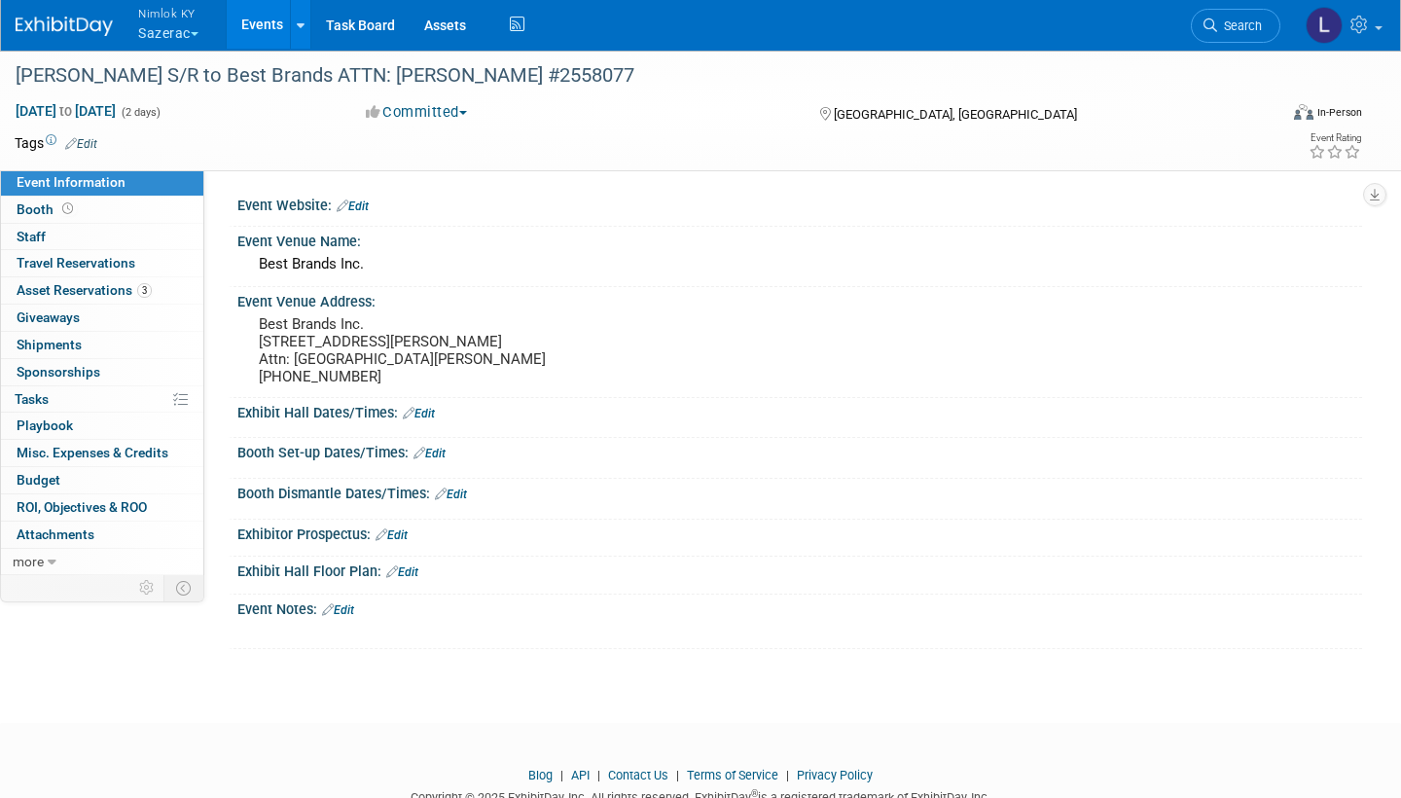 This screenshot has width=1401, height=798. I want to click on div: Booth Dismantle Dates/Times:, so click(800, 491).